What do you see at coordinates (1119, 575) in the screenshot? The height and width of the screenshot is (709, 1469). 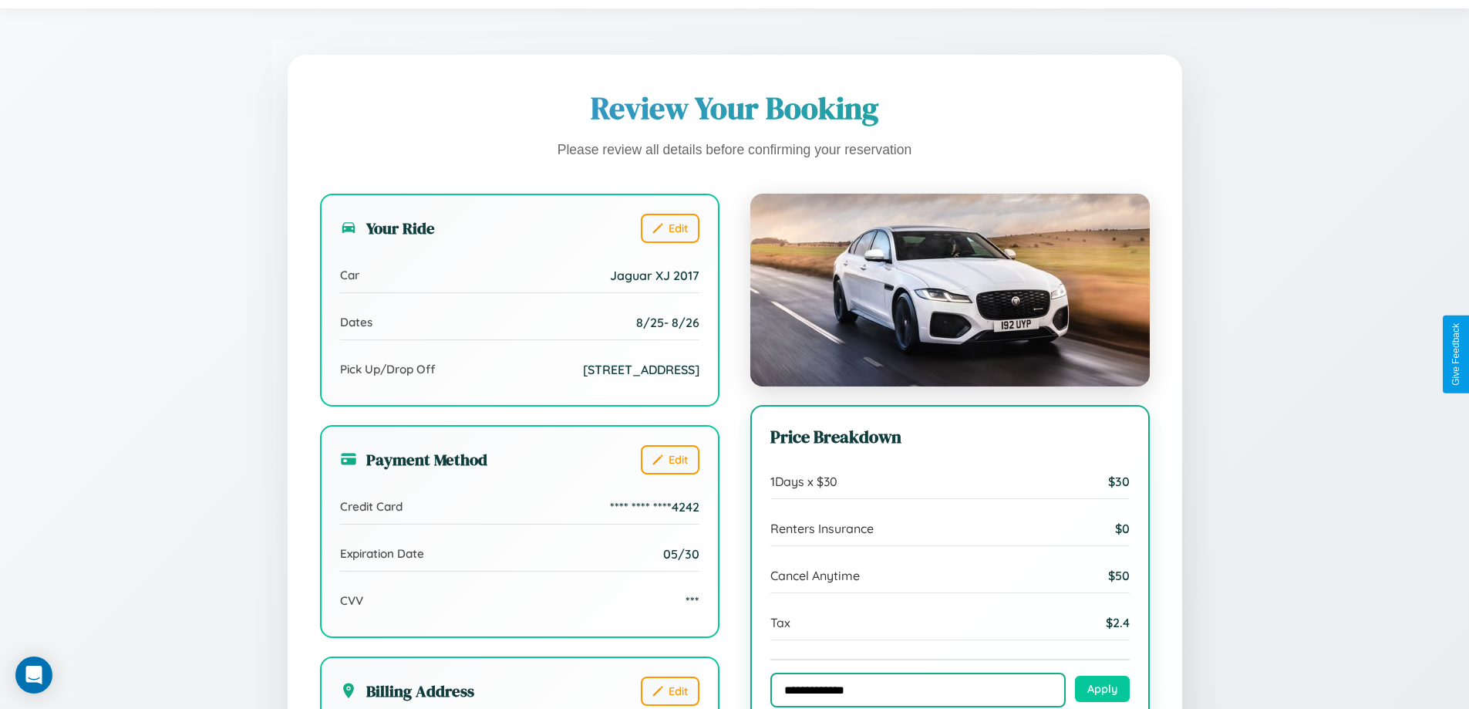 I see `span: $ 50` at bounding box center [1119, 575].